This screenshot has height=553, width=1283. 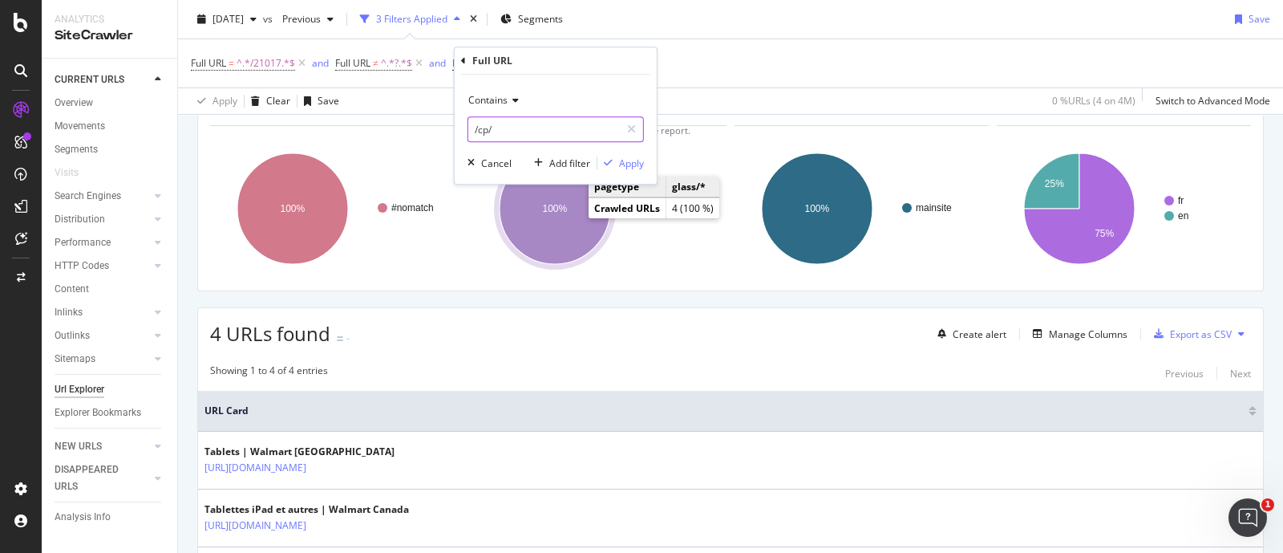 I want to click on div: Previous, so click(x=1185, y=373).